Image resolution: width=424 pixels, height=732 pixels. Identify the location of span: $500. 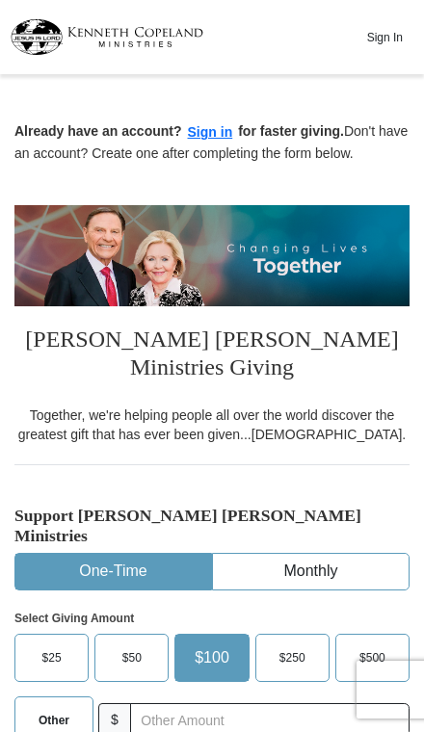
(372, 657).